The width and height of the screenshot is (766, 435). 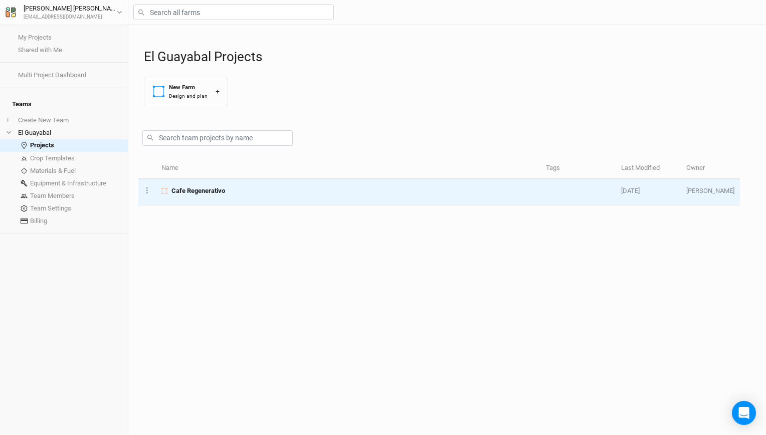 What do you see at coordinates (234, 12) in the screenshot?
I see `input: Search all farms` at bounding box center [234, 12].